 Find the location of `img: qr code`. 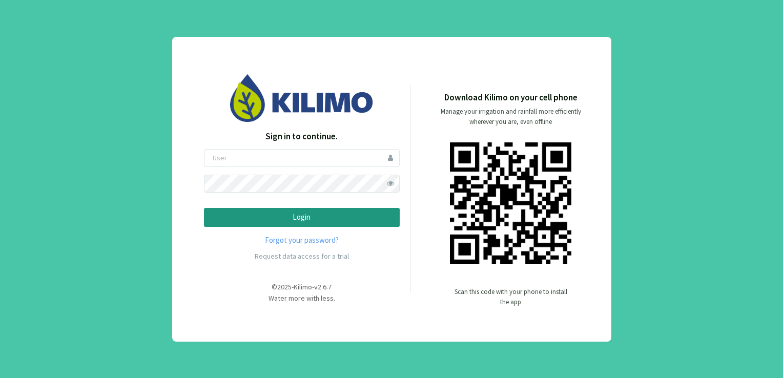

img: qr code is located at coordinates (511, 203).